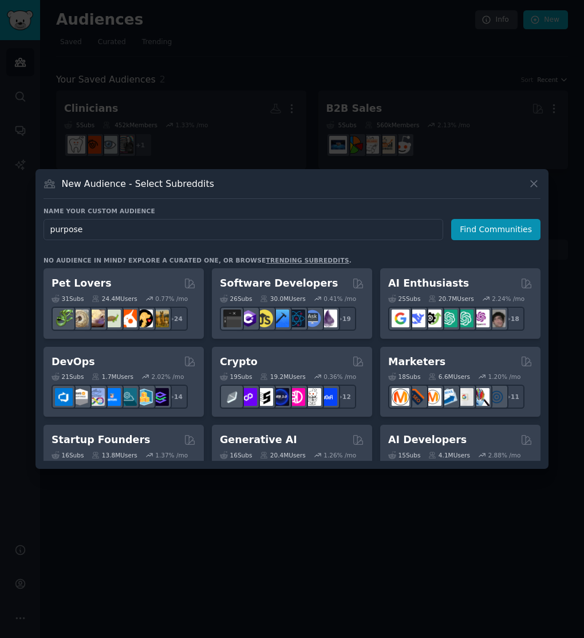 This screenshot has height=638, width=584. Describe the element at coordinates (282, 376) in the screenshot. I see `div: 19.2M Users` at that location.